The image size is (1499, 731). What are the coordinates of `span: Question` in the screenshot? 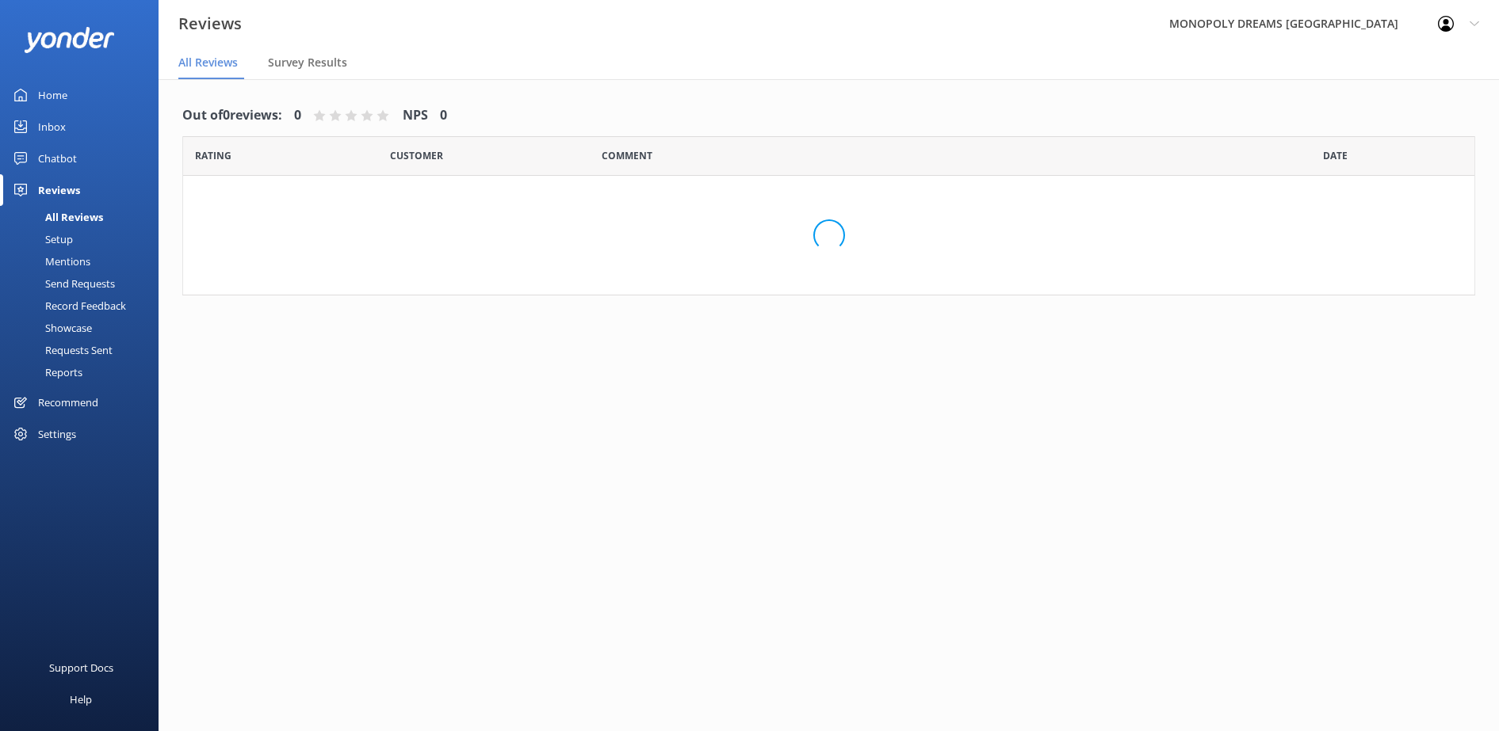 It's located at (627, 155).